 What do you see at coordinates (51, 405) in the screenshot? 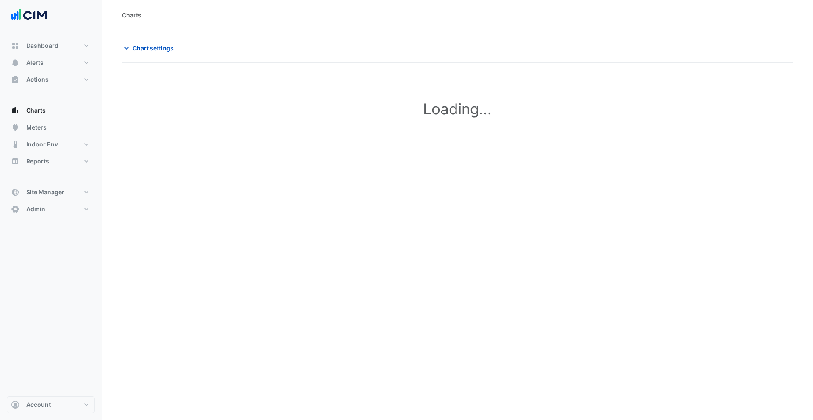
I see `button: Account` at bounding box center [51, 405].